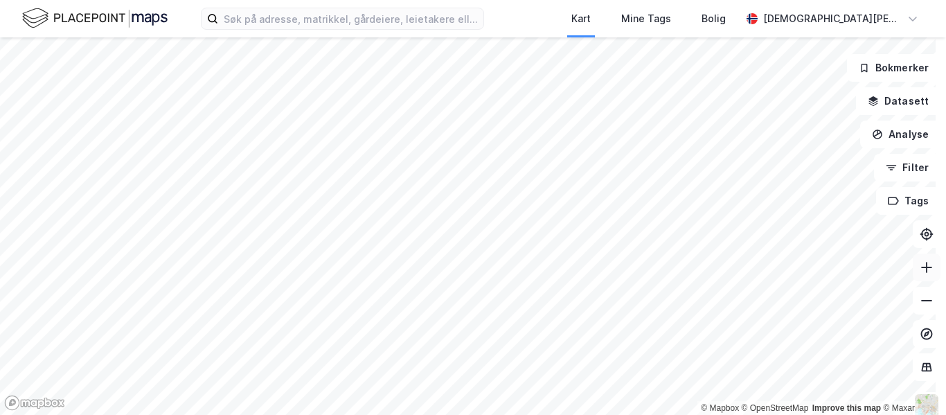 Image resolution: width=946 pixels, height=415 pixels. What do you see at coordinates (95, 18) in the screenshot?
I see `img: logo.f888ab2527a4732fd821a326f86c7f29.svg` at bounding box center [95, 18].